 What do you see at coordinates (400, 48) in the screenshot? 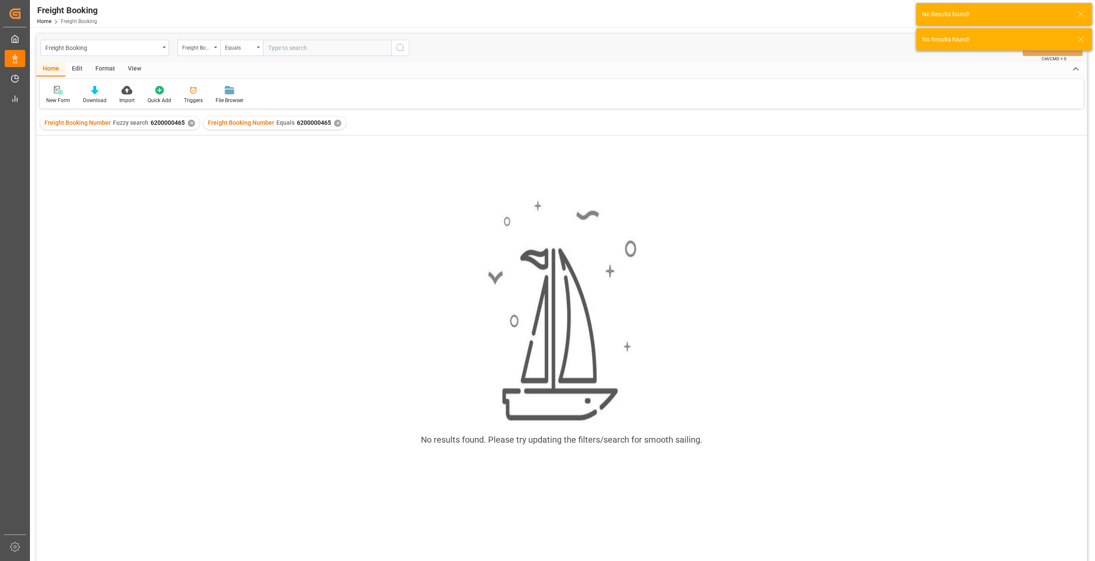
I see `button: search button` at bounding box center [400, 48].